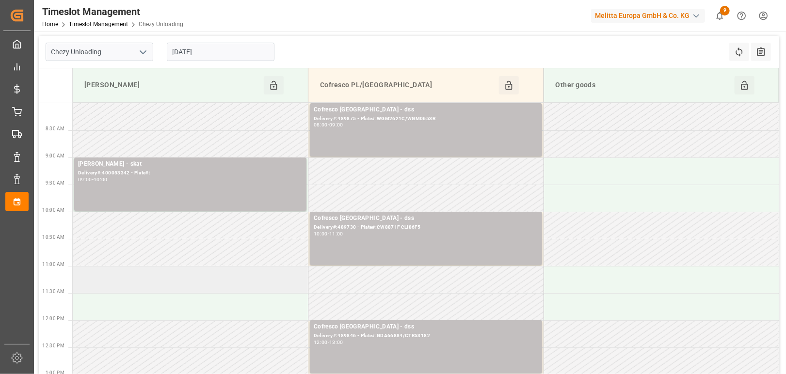 The image size is (786, 374). I want to click on button: show 9 new notifications, so click(720, 16).